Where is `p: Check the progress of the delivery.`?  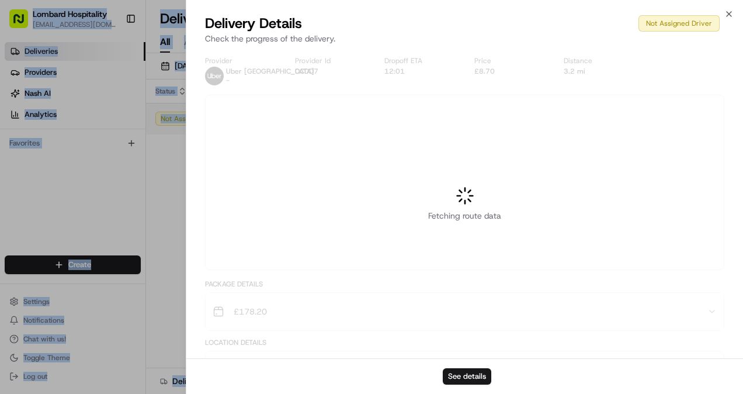 p: Check the progress of the delivery. is located at coordinates (464, 39).